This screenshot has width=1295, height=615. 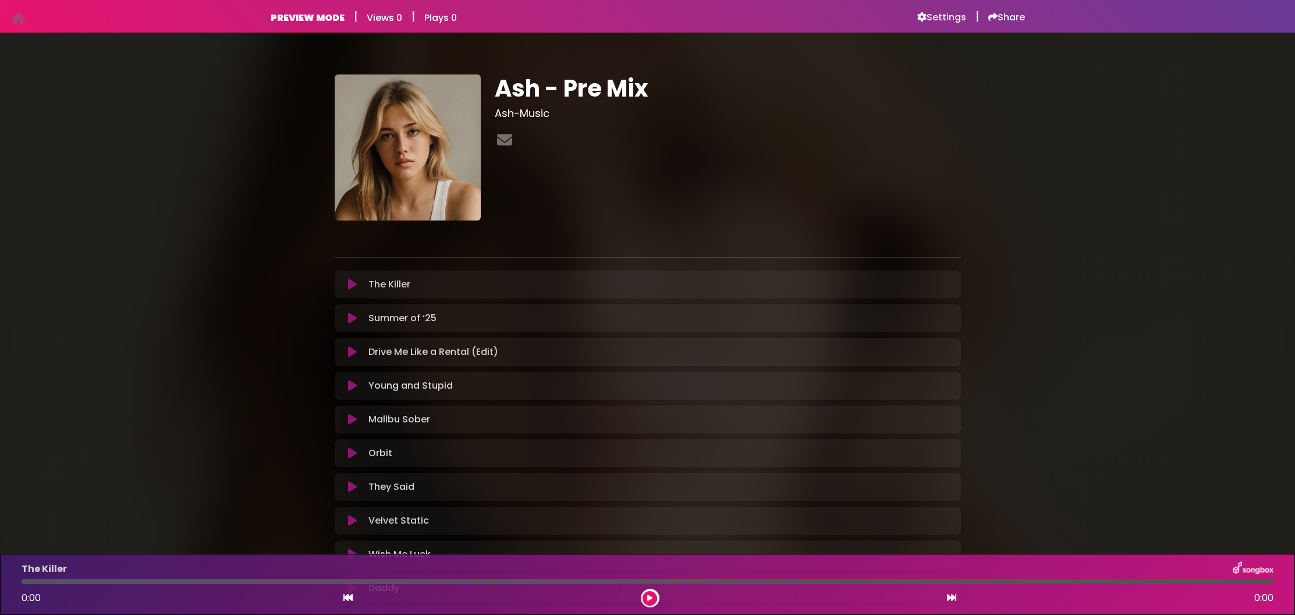 What do you see at coordinates (942, 17) in the screenshot?
I see `a: Settings` at bounding box center [942, 17].